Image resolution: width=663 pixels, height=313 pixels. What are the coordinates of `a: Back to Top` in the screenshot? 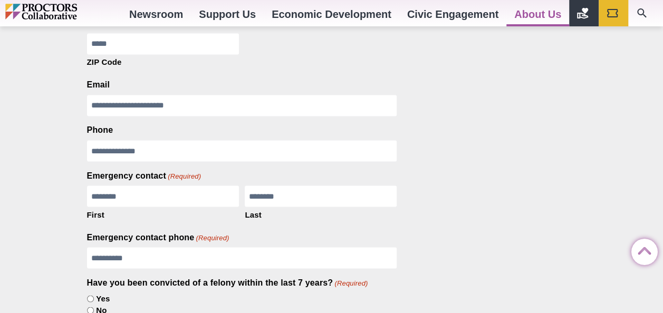 It's located at (642, 250).